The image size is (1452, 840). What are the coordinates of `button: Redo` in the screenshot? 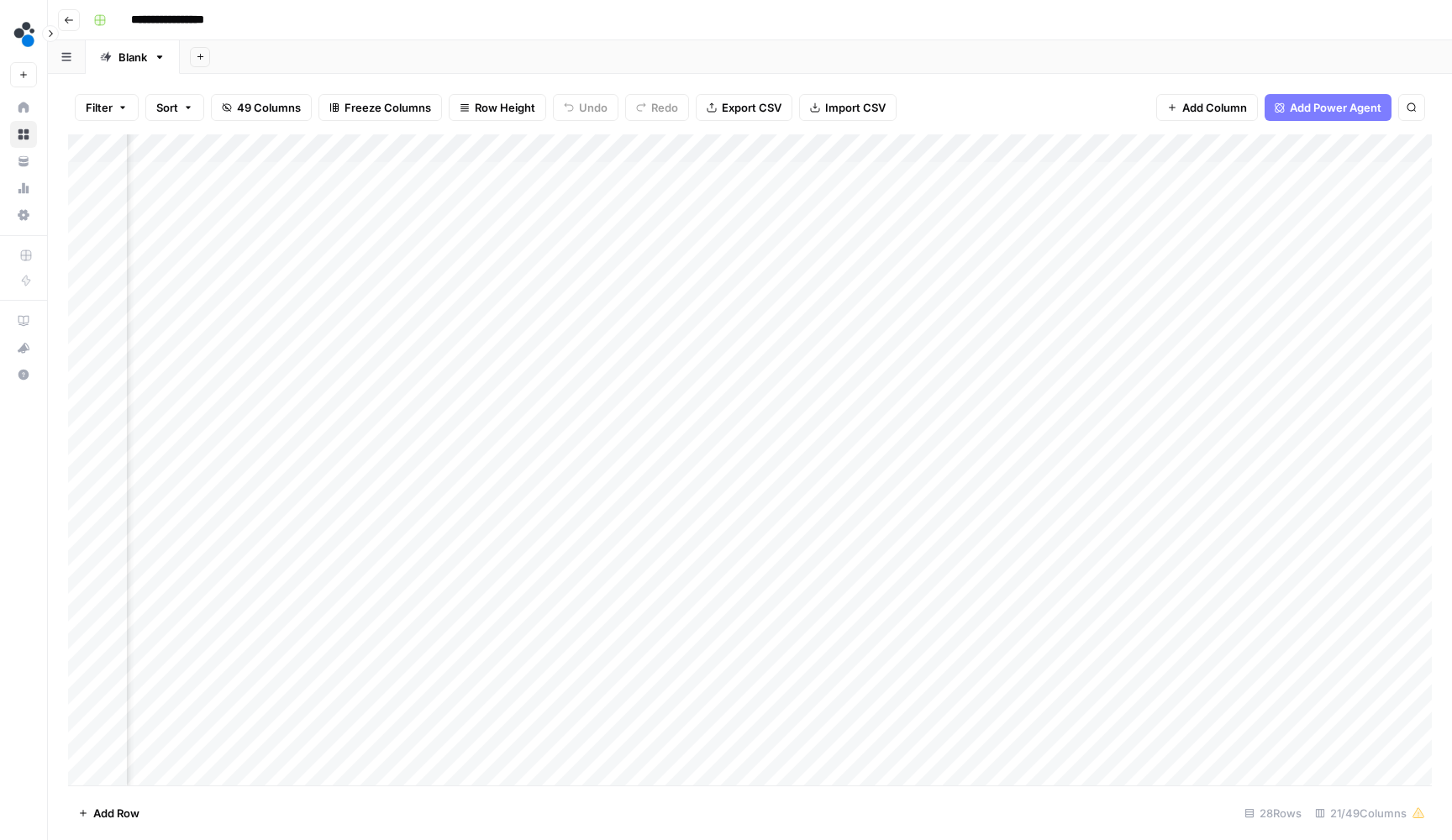 It's located at (658, 107).